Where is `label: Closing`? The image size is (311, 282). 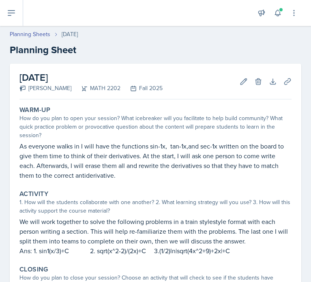 label: Closing is located at coordinates (34, 269).